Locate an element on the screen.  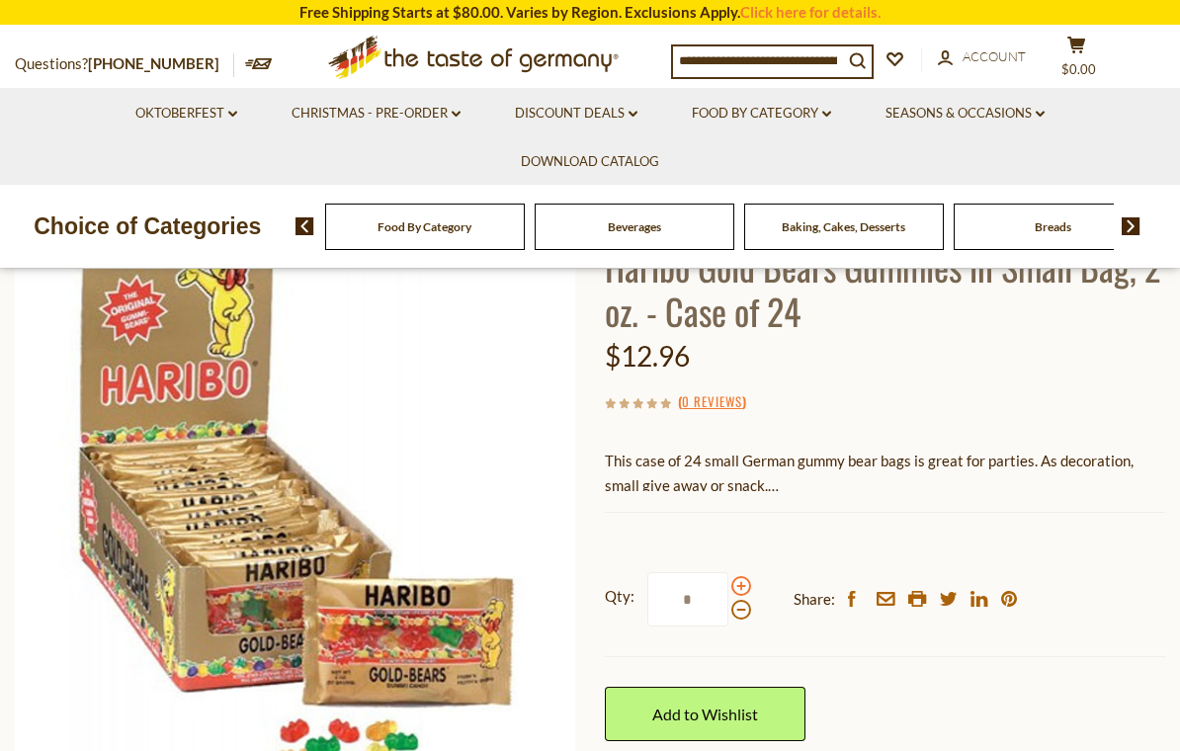
img: previous arrow is located at coordinates (304, 226).